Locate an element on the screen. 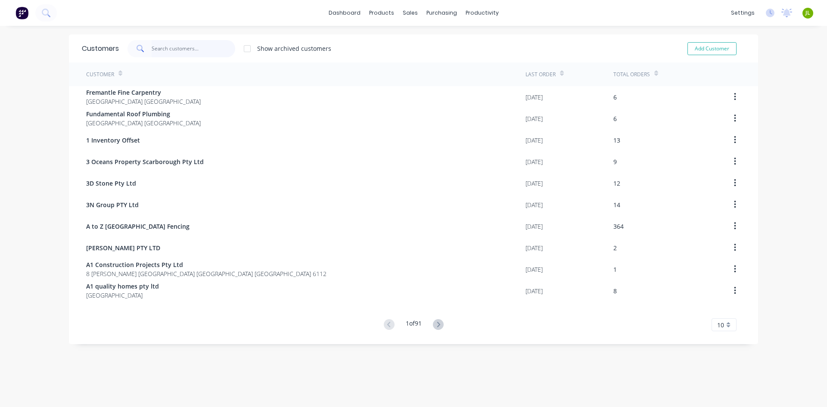 Image resolution: width=827 pixels, height=407 pixels. span: Fundamental Roof Plumbing is located at coordinates (143, 114).